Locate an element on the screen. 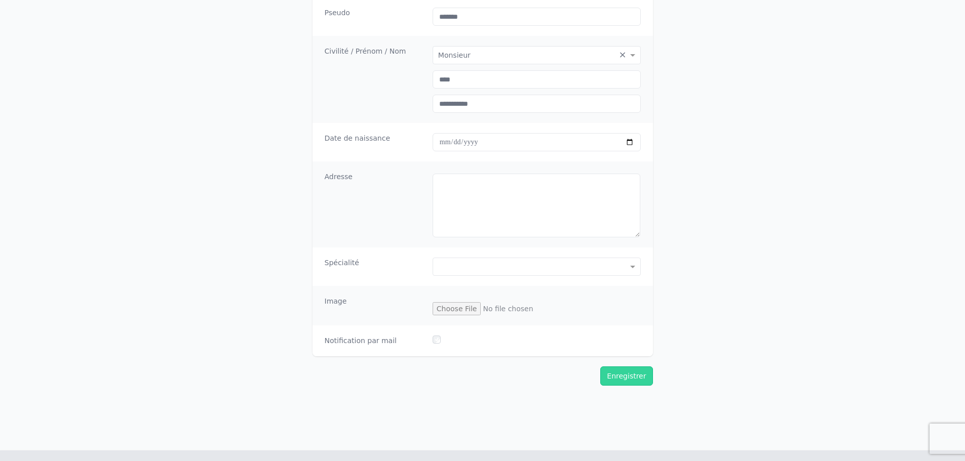  button: Enregistrer is located at coordinates (626, 376).